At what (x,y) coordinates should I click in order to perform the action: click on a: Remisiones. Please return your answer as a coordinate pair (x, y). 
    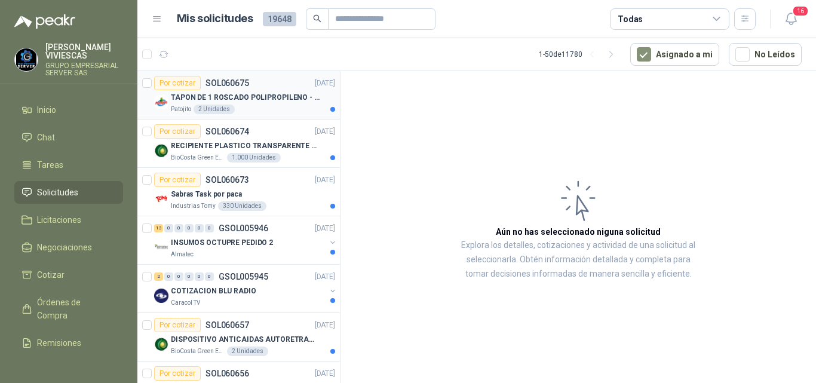
    Looking at the image, I should click on (69, 343).